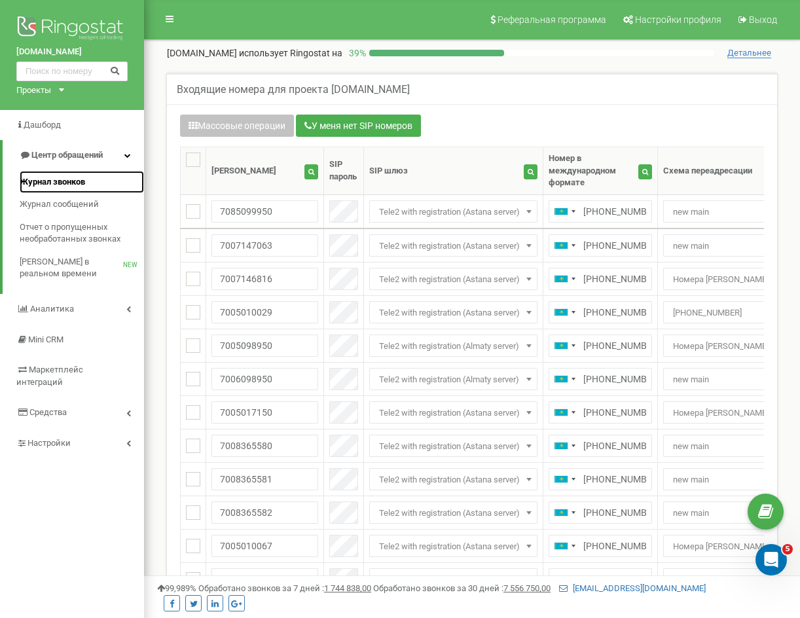 This screenshot has height=618, width=800. Describe the element at coordinates (527, 588) in the screenshot. I see `u: 7 556 750,00` at that location.